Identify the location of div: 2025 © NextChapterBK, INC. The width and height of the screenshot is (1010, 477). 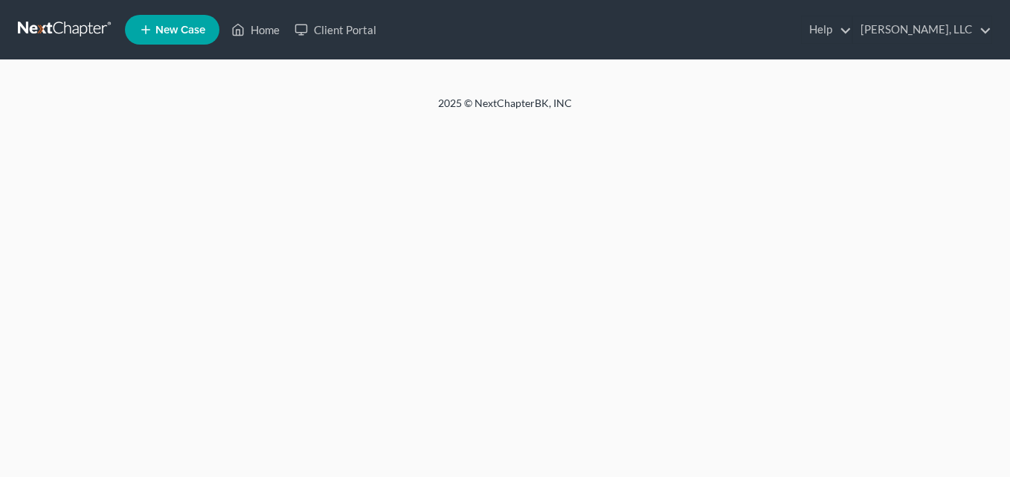
(505, 109).